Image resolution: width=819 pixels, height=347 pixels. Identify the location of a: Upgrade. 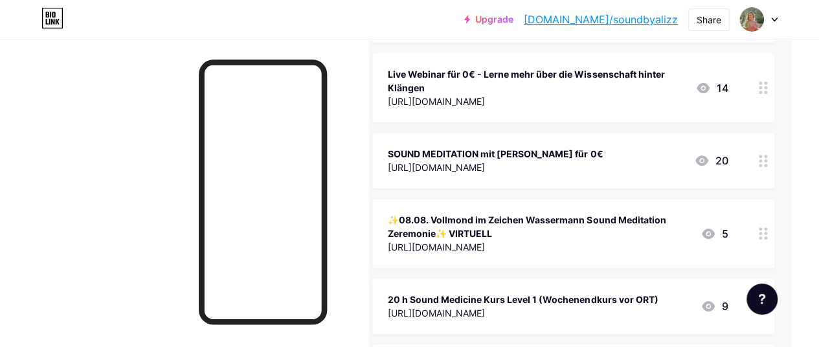
(489, 19).